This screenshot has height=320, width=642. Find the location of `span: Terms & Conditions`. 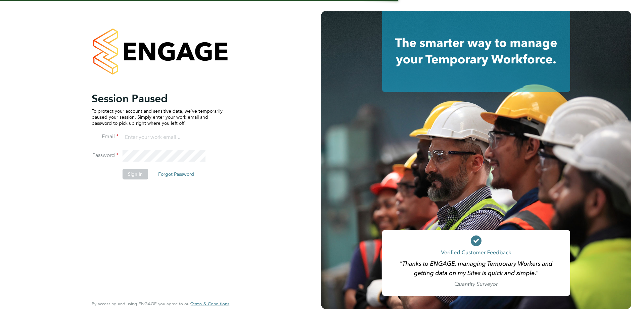

span: Terms & Conditions is located at coordinates (210, 304).